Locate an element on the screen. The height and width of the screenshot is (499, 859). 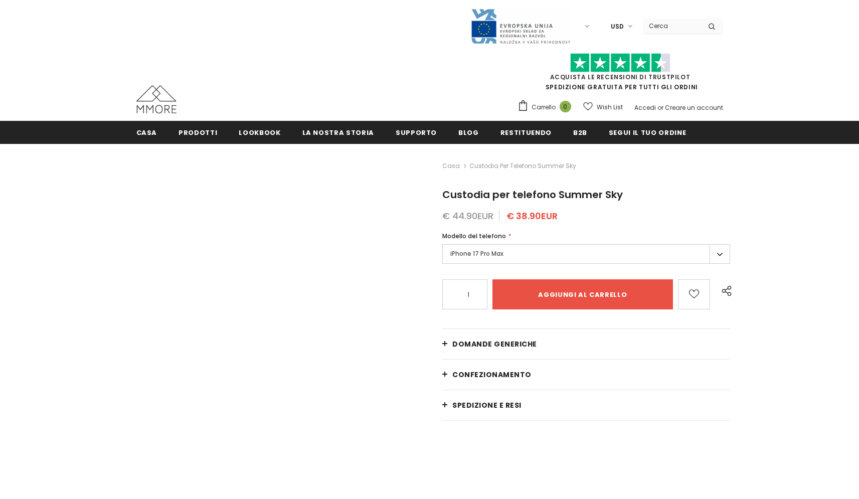
a: B2B is located at coordinates (580, 132).